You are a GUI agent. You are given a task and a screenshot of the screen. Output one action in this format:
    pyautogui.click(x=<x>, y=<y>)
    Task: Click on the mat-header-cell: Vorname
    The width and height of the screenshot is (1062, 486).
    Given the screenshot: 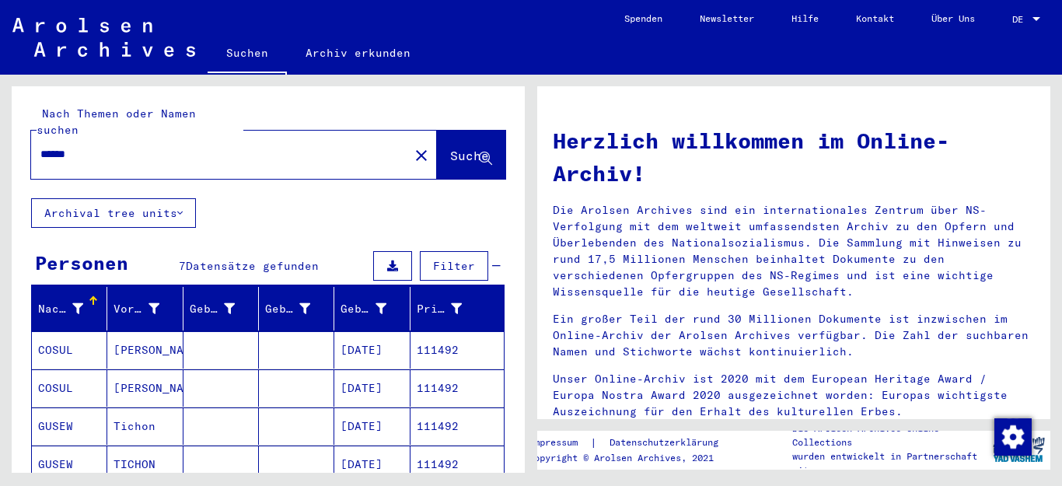 What is the action you would take?
    pyautogui.click(x=145, y=309)
    